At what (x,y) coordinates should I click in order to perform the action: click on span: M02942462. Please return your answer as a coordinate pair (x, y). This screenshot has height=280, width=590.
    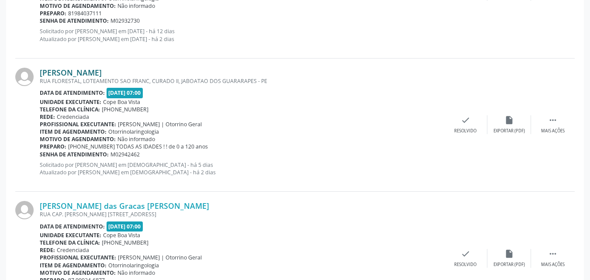
    Looking at the image, I should click on (125, 154).